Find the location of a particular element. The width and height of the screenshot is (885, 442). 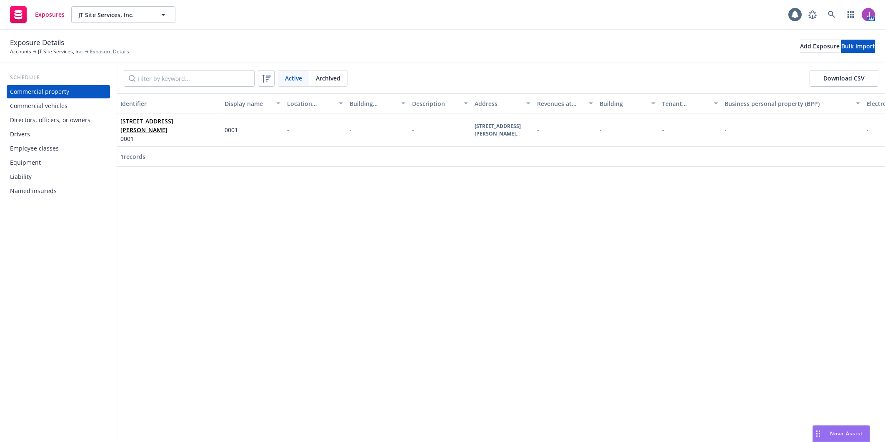

div: Tenant improvements is located at coordinates (685, 103).